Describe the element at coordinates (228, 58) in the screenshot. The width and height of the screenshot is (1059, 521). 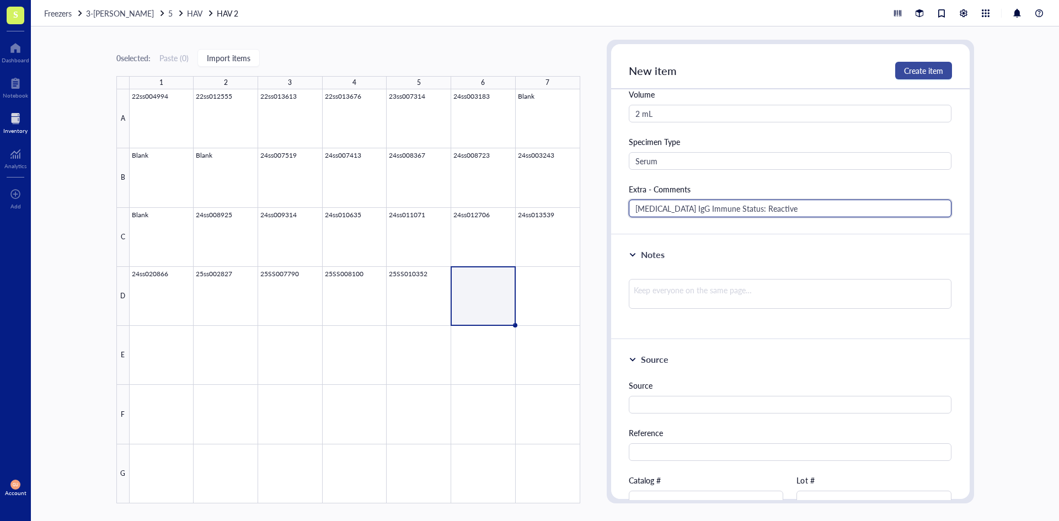
I see `button: Import items` at that location.